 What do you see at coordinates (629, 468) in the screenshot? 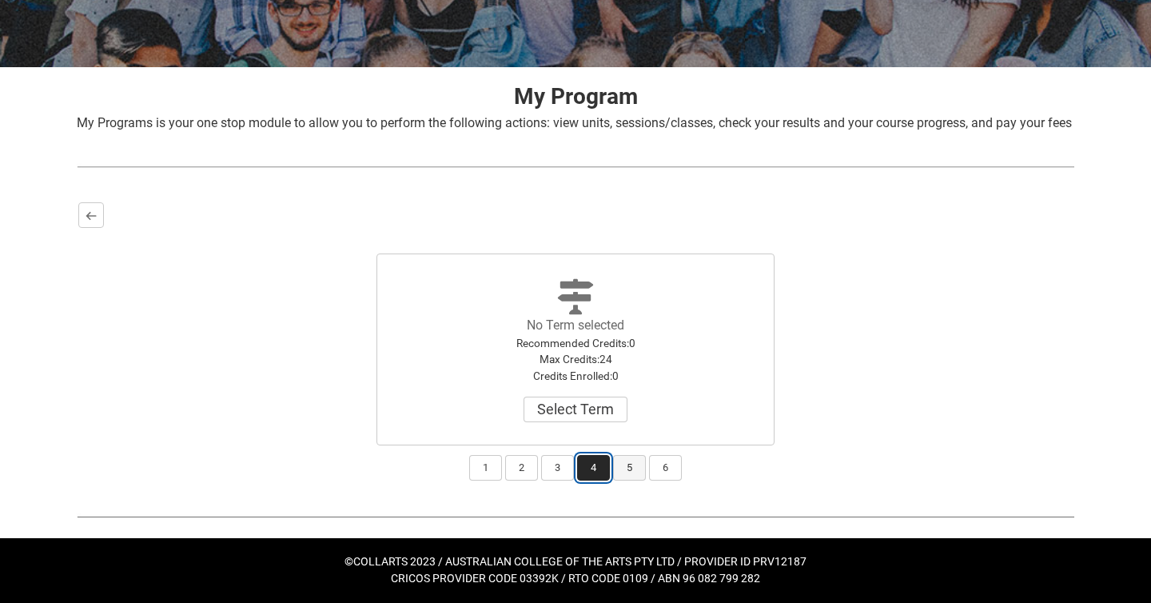
I see `button: 5` at bounding box center [629, 468].